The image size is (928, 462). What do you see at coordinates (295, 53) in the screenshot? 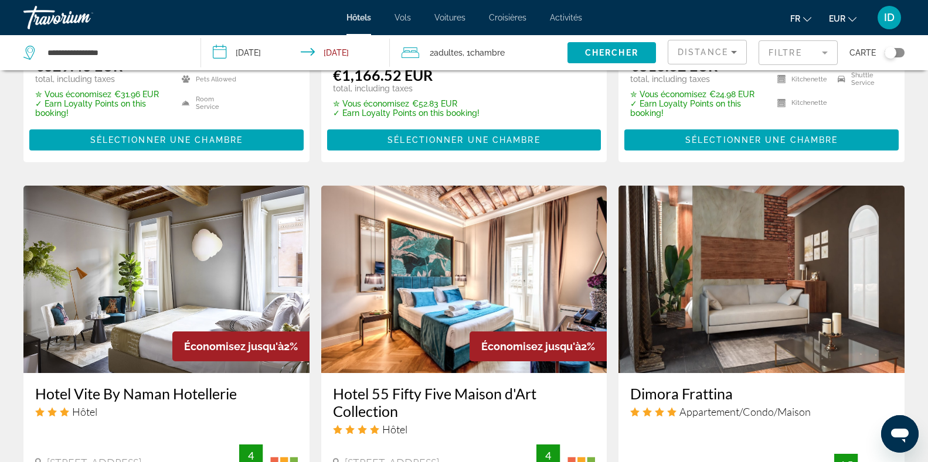
I see `button: Check-in date: Oct 2, 2025 Check-out date: Oct 6, 2025` at bounding box center [295, 53].